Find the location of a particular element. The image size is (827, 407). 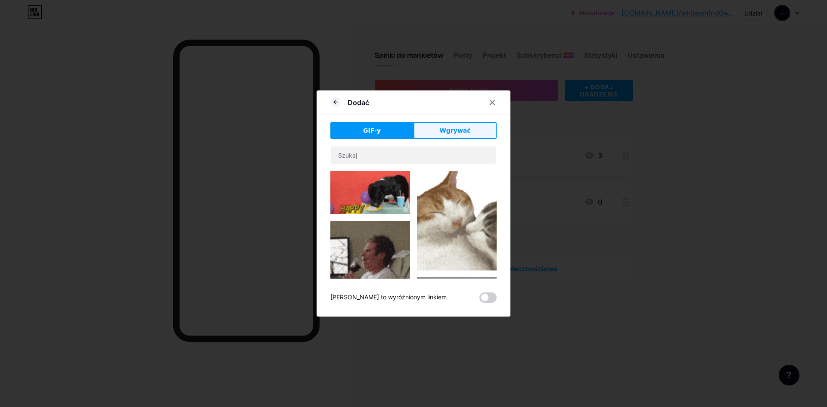

input: Szukaj is located at coordinates (413, 155).